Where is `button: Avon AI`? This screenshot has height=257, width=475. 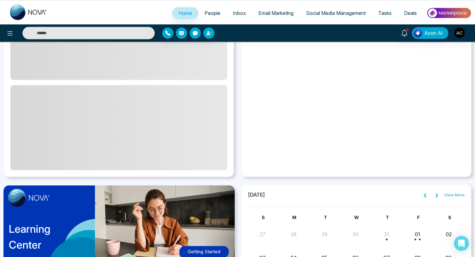 button: Avon AI is located at coordinates (430, 33).